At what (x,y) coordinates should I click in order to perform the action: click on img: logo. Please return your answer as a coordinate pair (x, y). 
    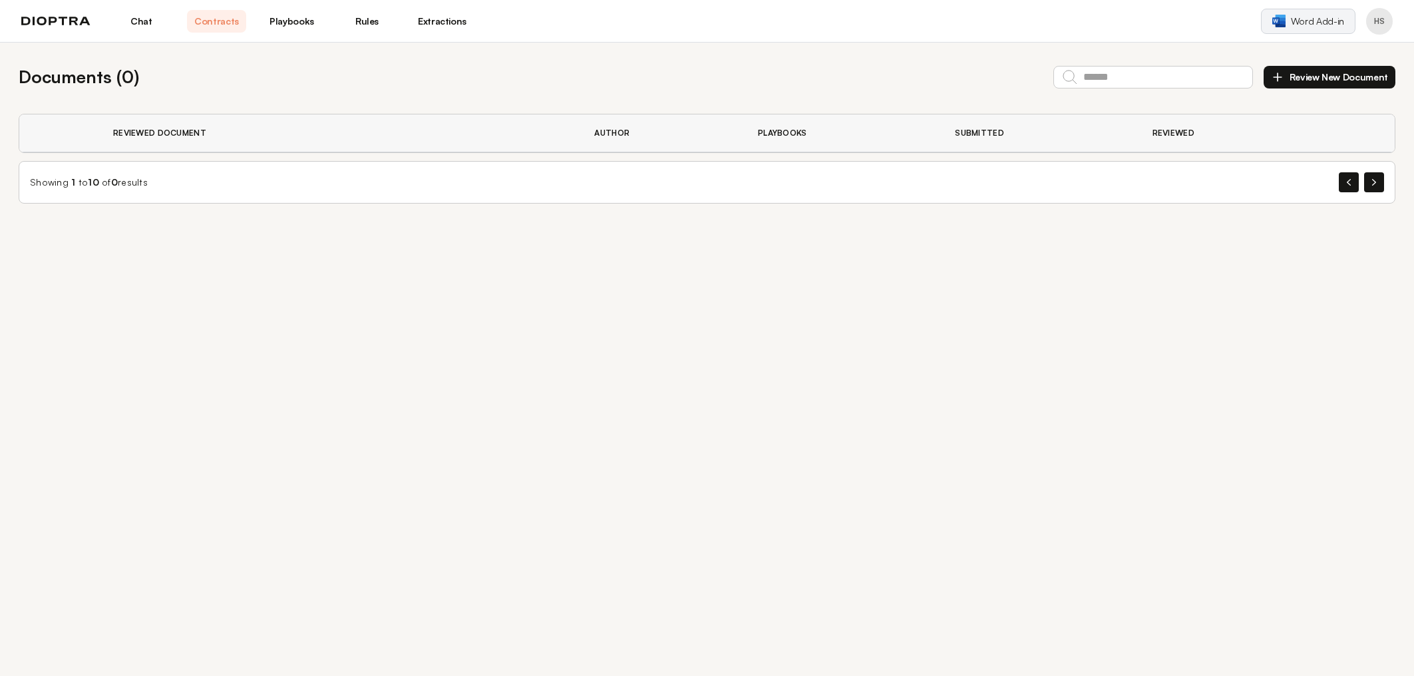
    Looking at the image, I should click on (56, 21).